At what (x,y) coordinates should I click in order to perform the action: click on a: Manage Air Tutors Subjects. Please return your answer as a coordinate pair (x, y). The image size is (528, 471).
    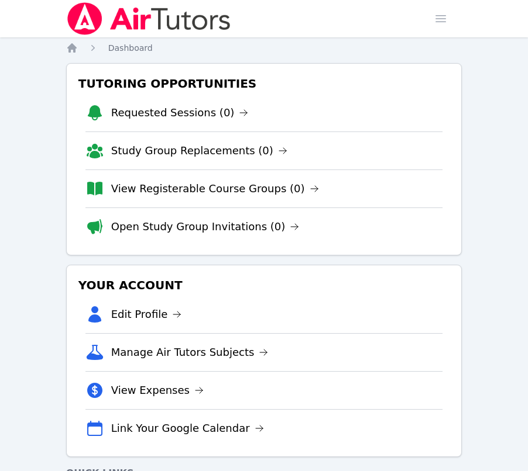
    Looking at the image, I should click on (190, 353).